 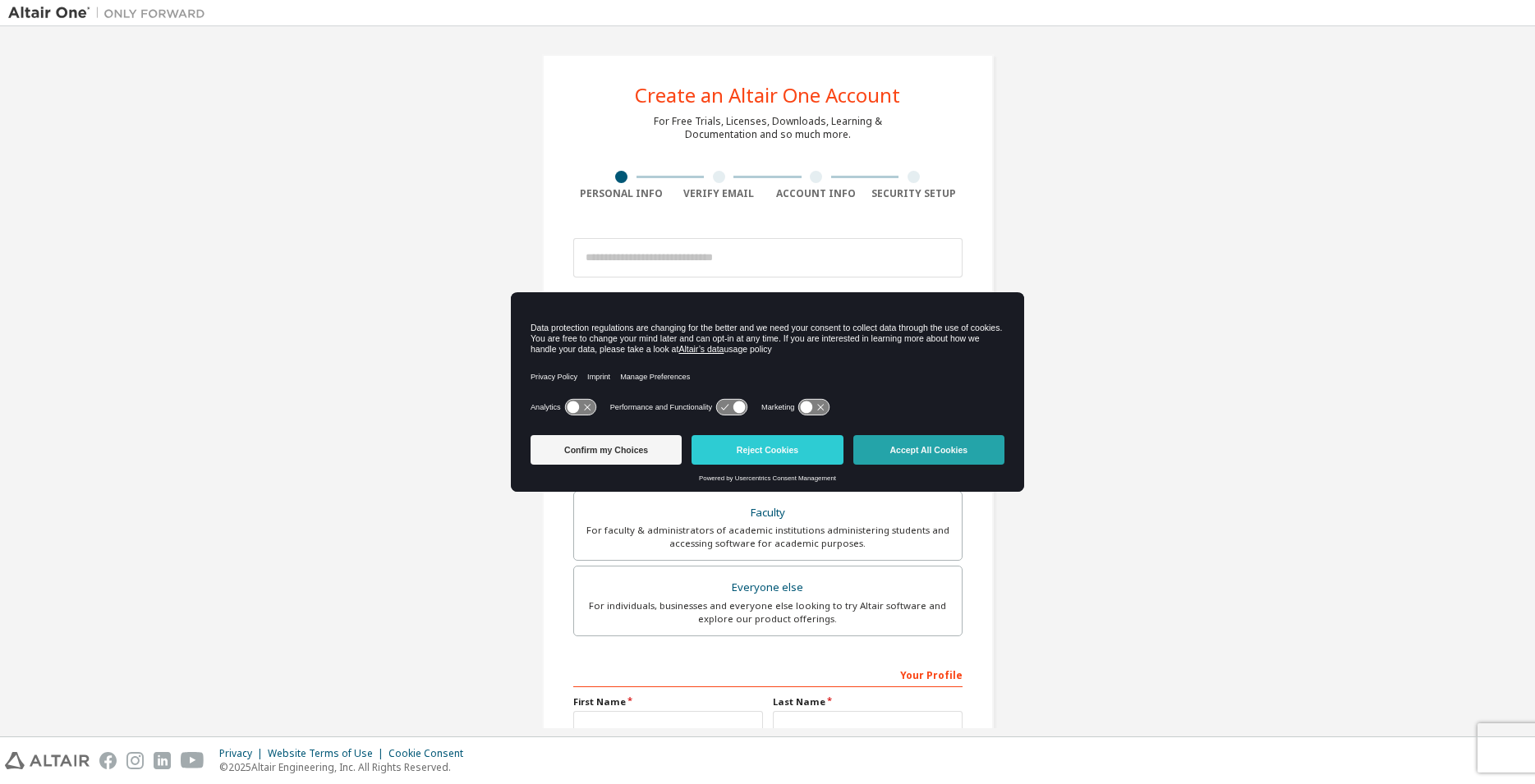 I want to click on img: linkedin.svg, so click(x=162, y=760).